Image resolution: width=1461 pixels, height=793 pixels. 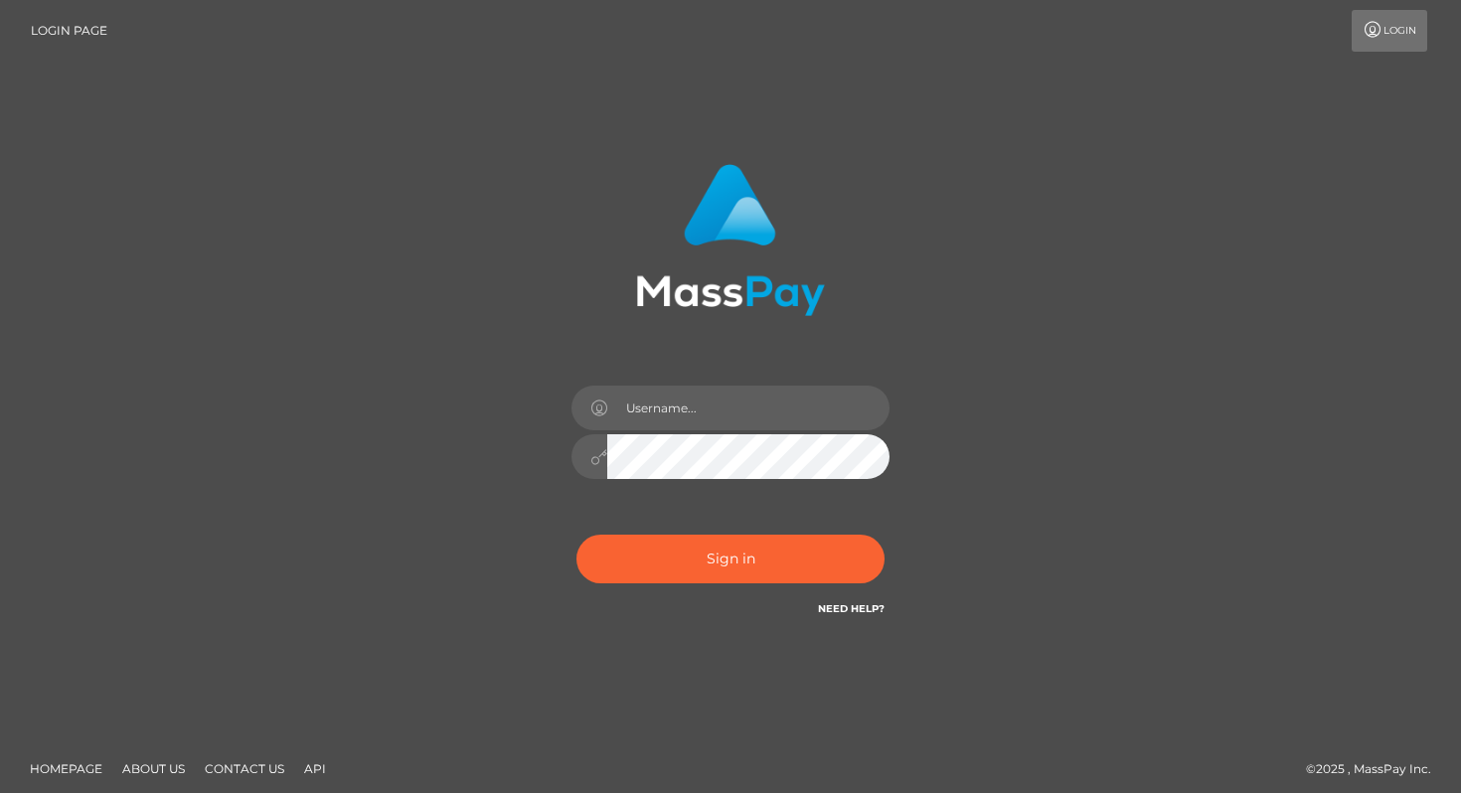 What do you see at coordinates (1376, 769) in the screenshot?
I see `div: © 2025 , MassPay Inc.` at bounding box center [1376, 769].